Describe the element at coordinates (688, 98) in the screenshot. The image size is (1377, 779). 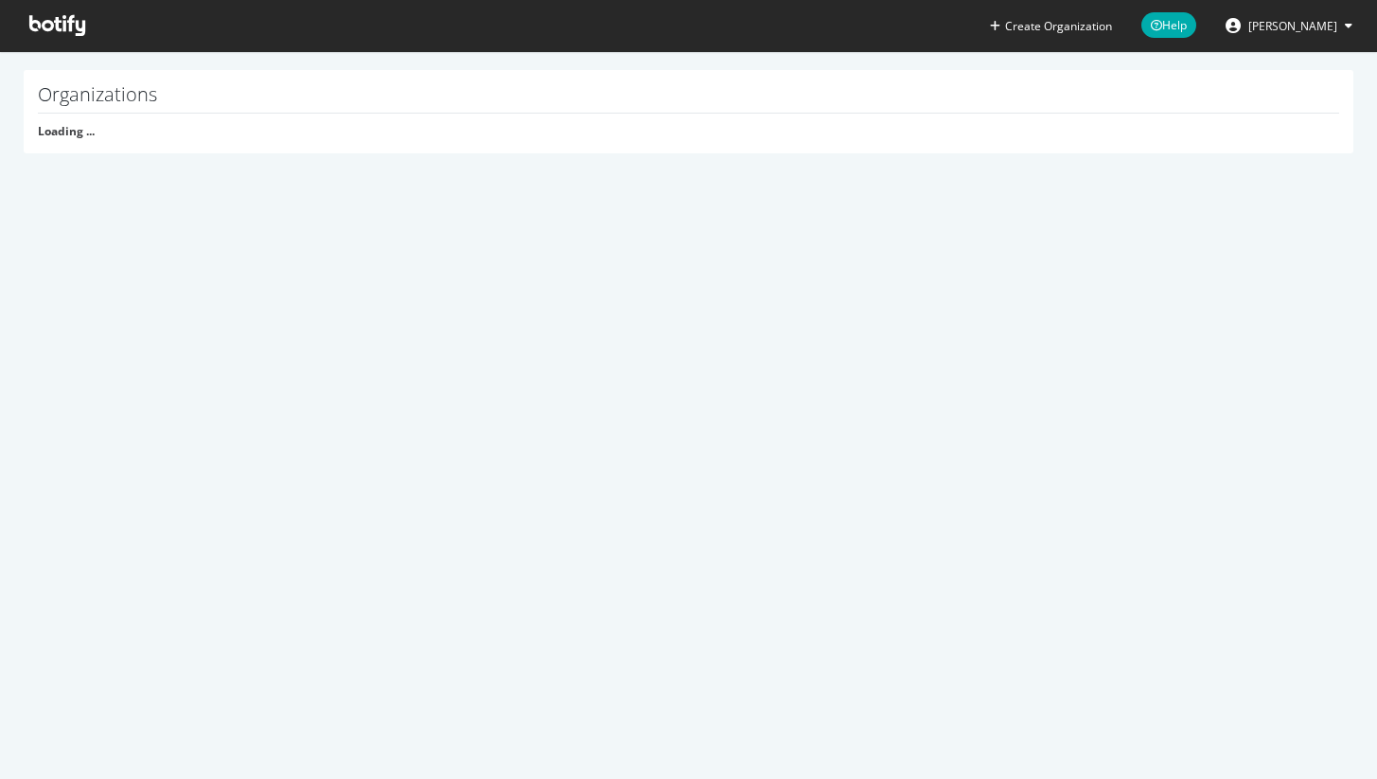
I see `h1: Organizations` at that location.